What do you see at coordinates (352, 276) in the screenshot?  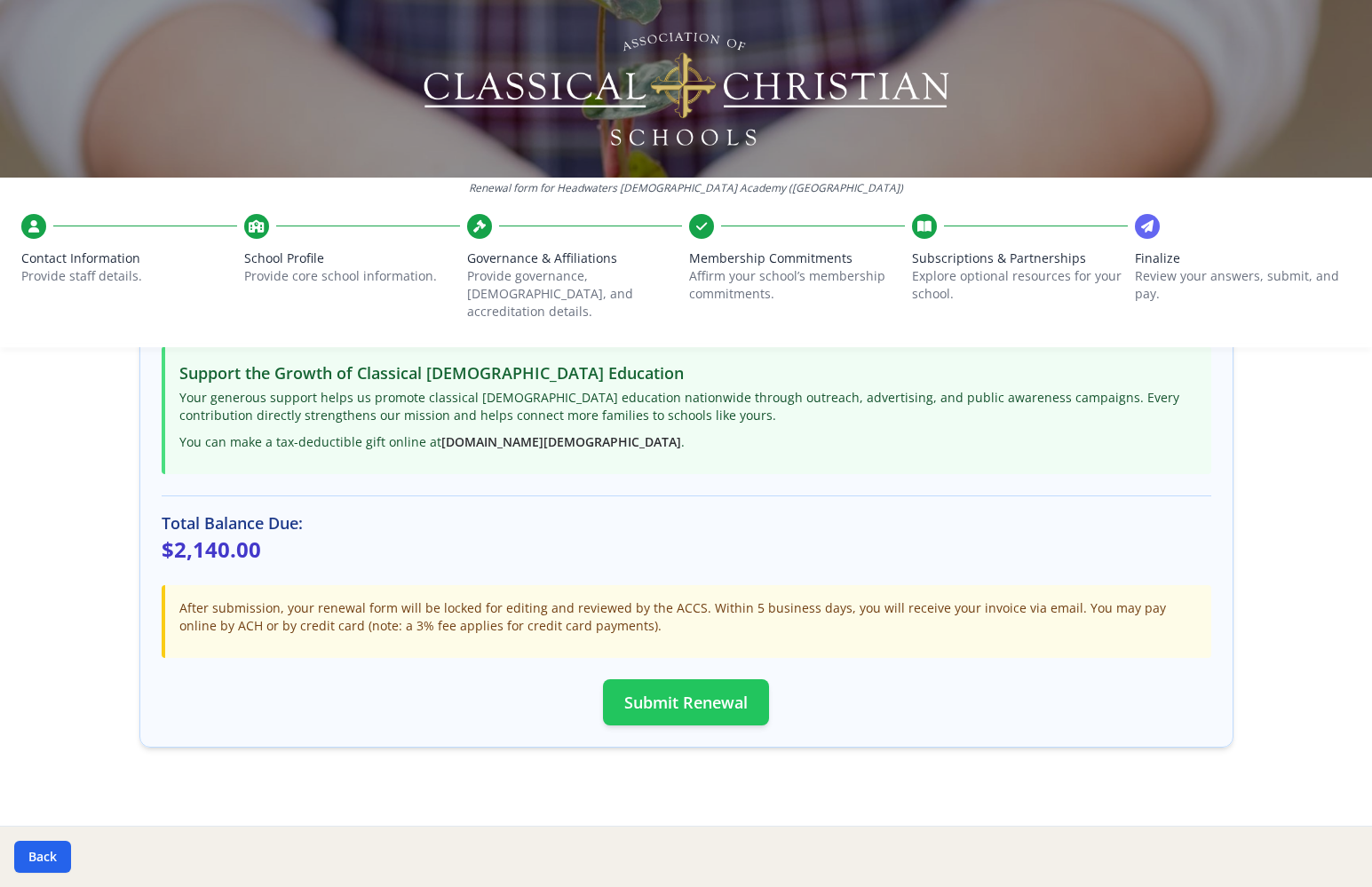 I see `p: Provide core school information.` at bounding box center [352, 276].